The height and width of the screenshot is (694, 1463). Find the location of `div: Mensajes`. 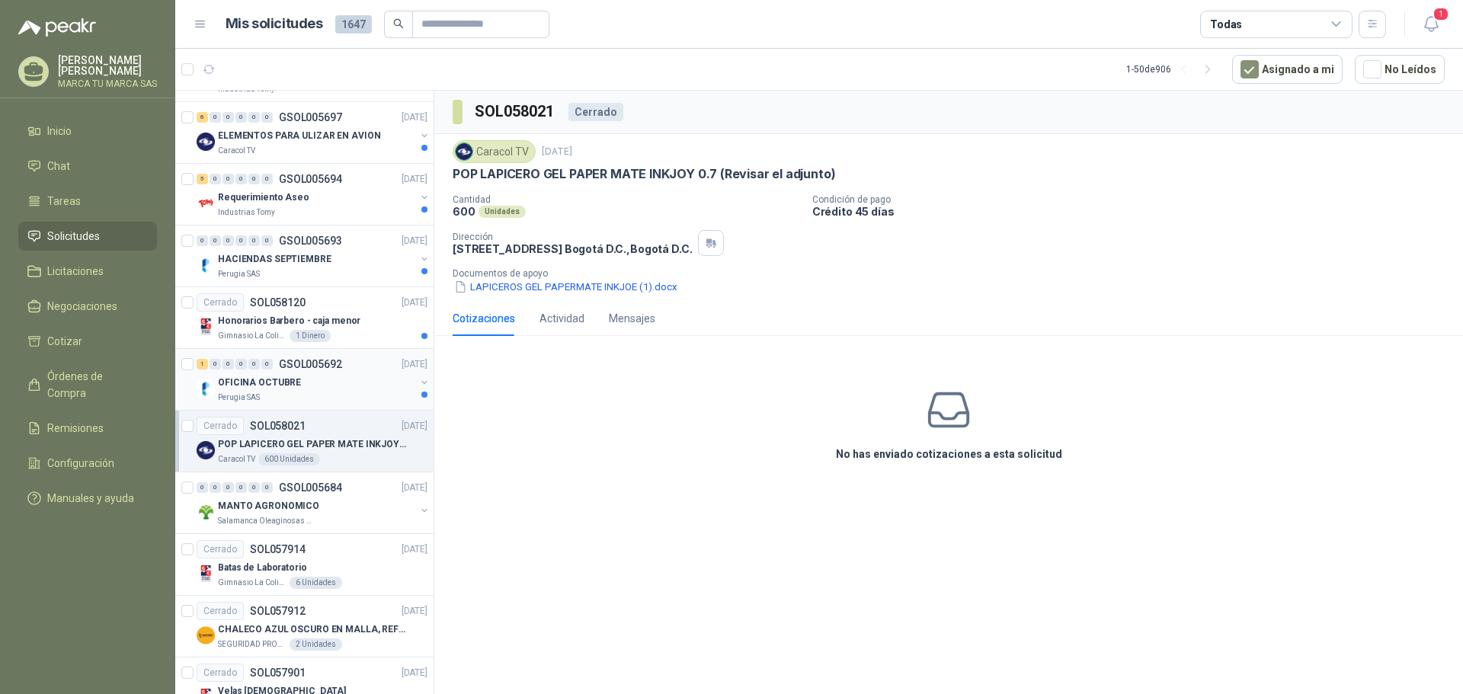

div: Mensajes is located at coordinates (632, 318).